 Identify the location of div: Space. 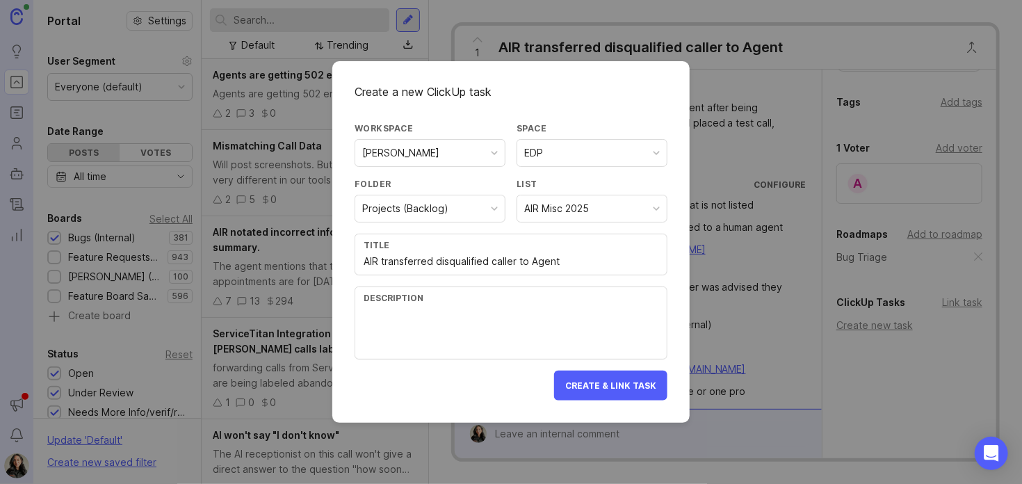
(592, 128).